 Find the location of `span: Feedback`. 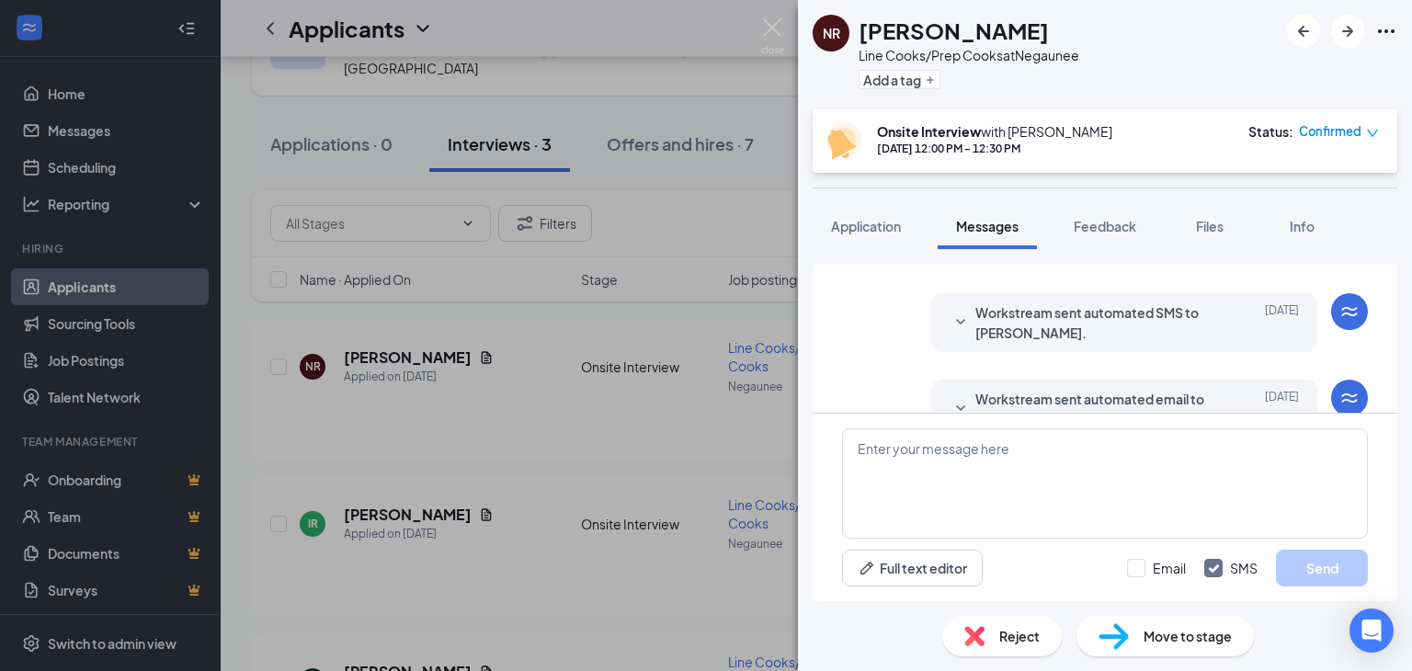

span: Feedback is located at coordinates (1105, 226).